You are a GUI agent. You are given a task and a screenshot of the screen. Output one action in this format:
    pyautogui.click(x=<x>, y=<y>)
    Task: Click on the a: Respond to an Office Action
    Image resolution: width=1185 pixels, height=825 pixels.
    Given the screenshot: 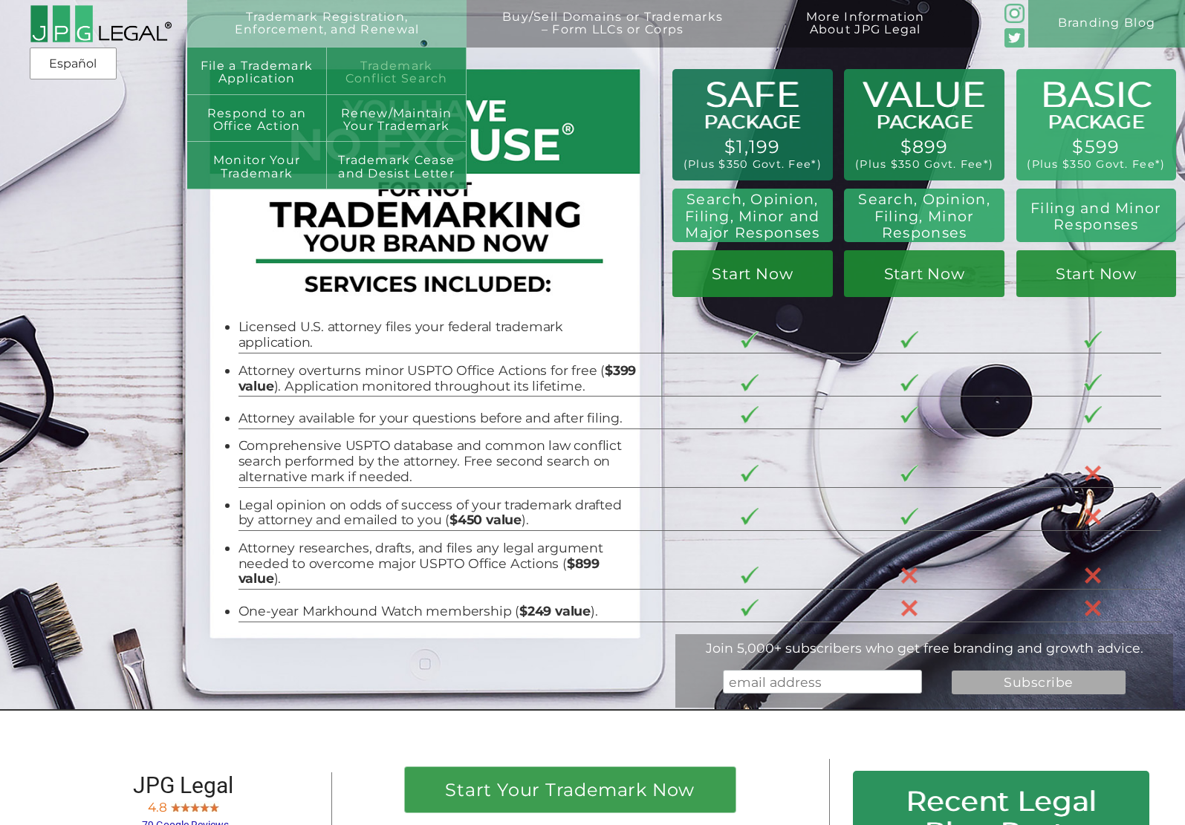 What is the action you would take?
    pyautogui.click(x=257, y=119)
    